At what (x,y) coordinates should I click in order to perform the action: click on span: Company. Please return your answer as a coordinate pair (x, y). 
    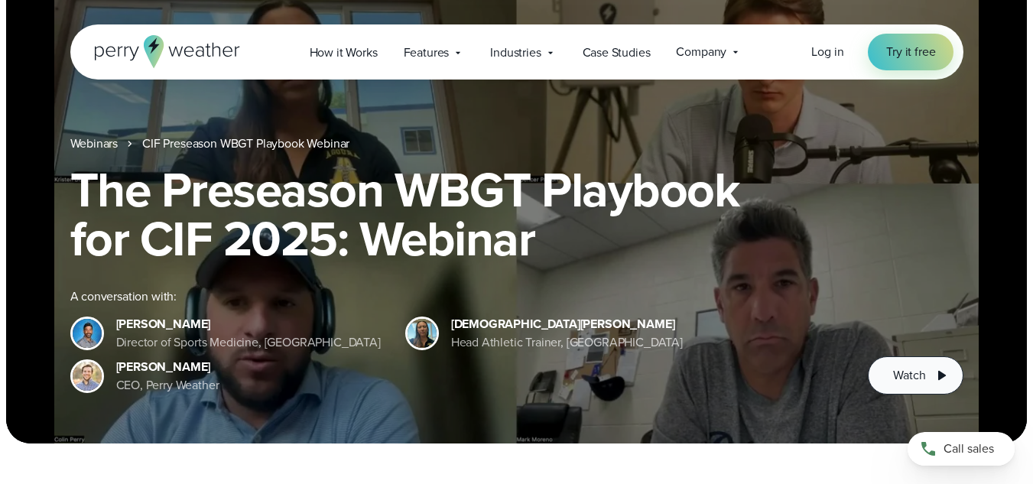
    Looking at the image, I should click on (701, 52).